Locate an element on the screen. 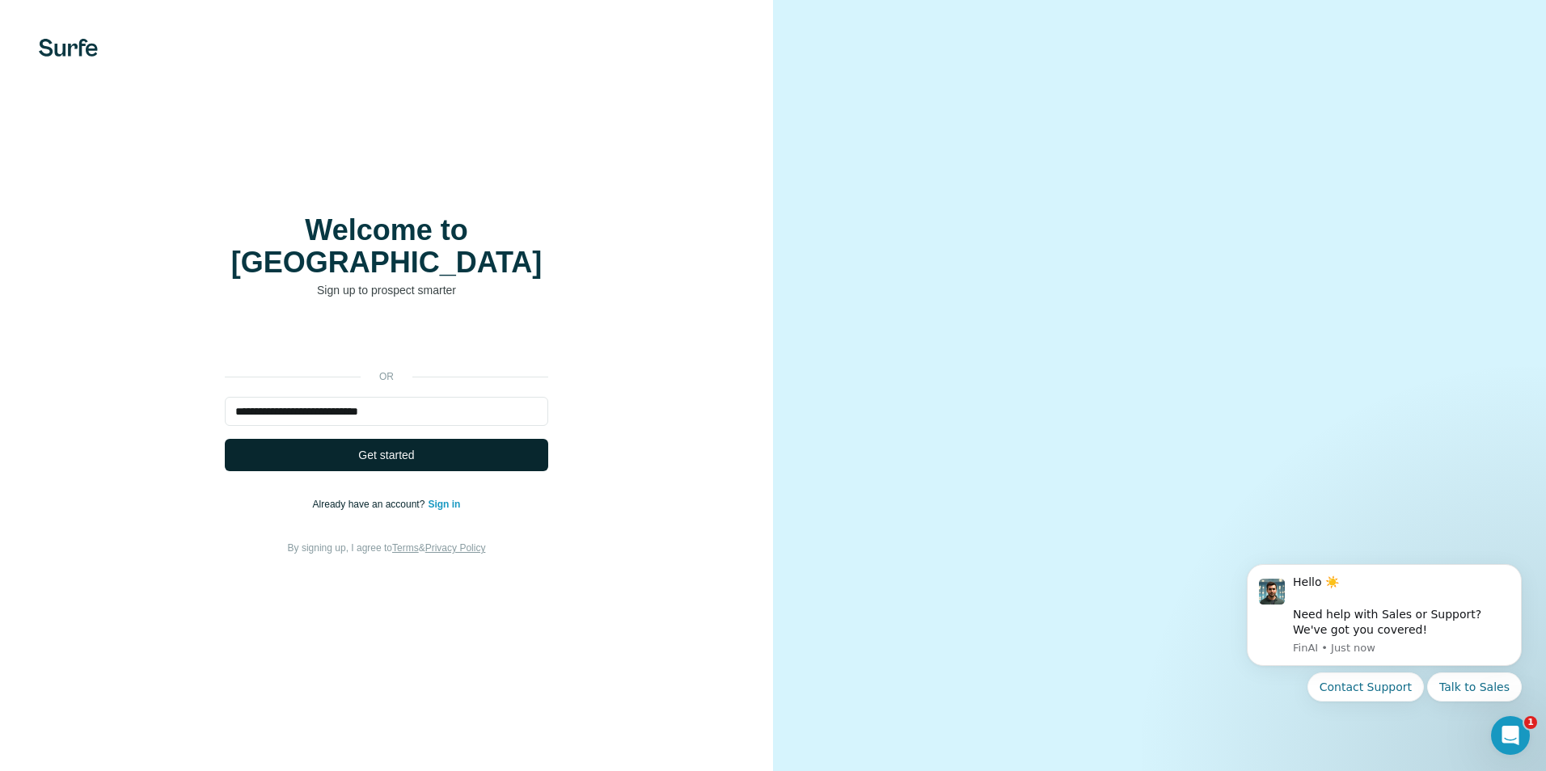 The width and height of the screenshot is (1546, 771). div: Hello ☀️ ​ Need help with Sales or Support? We've got you covered! is located at coordinates (179, 62).